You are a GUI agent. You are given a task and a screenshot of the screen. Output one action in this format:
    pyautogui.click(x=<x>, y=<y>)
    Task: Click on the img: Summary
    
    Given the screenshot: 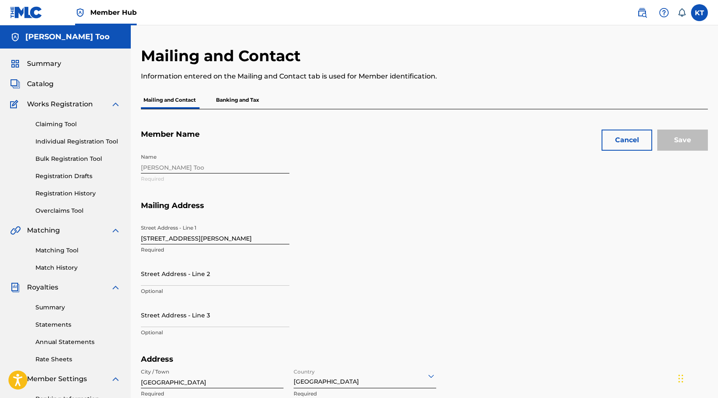 What is the action you would take?
    pyautogui.click(x=15, y=64)
    